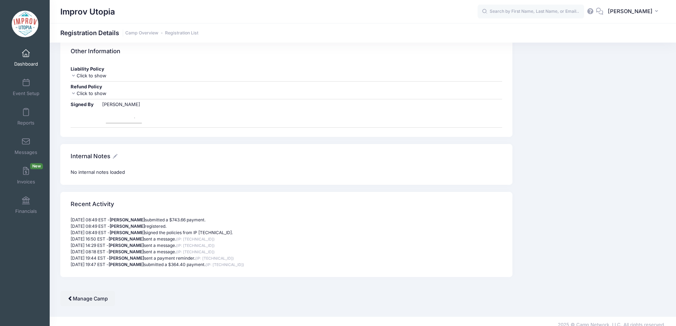  I want to click on a: Financials, so click(26, 205).